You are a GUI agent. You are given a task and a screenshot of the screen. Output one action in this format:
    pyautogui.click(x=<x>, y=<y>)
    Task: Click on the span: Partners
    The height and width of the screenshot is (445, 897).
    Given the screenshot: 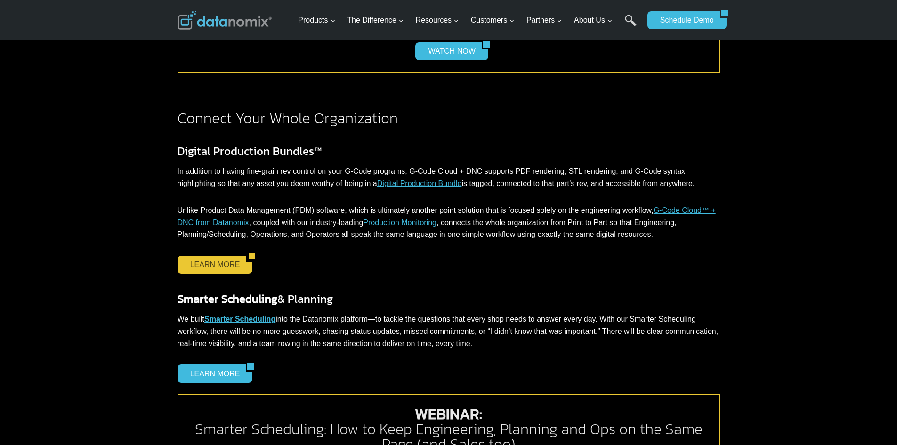 What is the action you would take?
    pyautogui.click(x=544, y=20)
    